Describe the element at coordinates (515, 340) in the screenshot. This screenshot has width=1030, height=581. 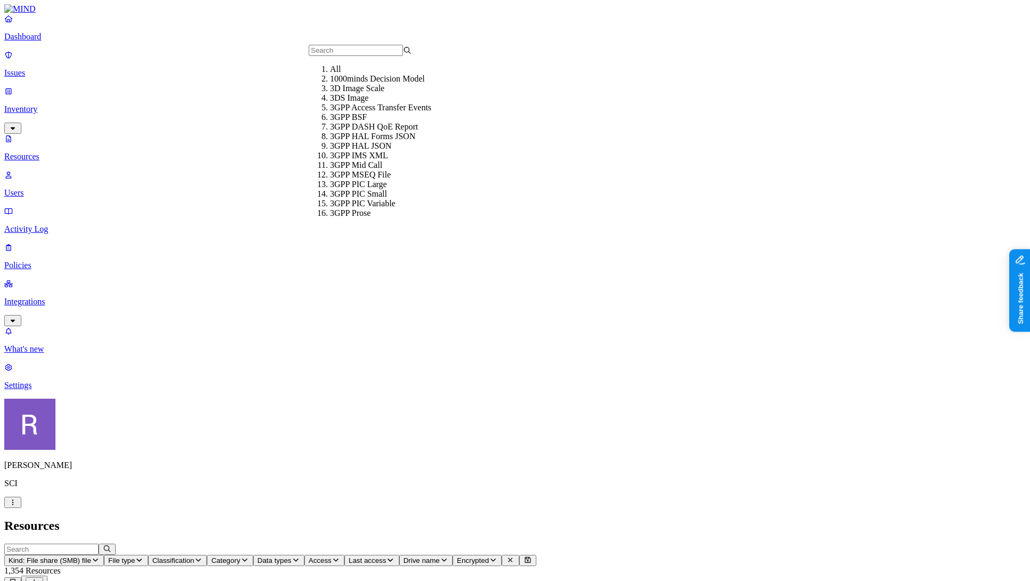
I see `a: What's new` at that location.